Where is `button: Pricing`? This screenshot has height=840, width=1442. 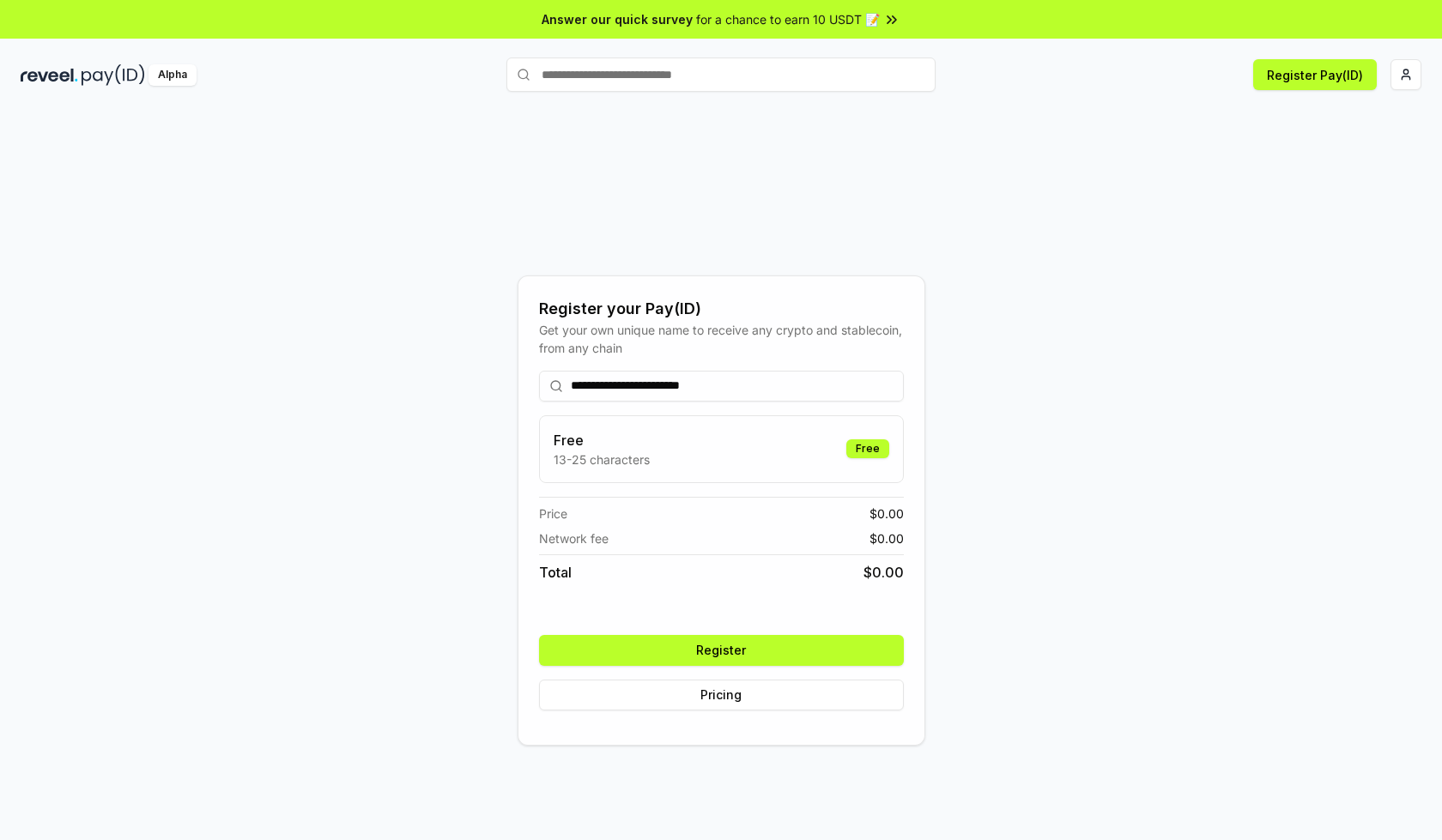
button: Pricing is located at coordinates (721, 695).